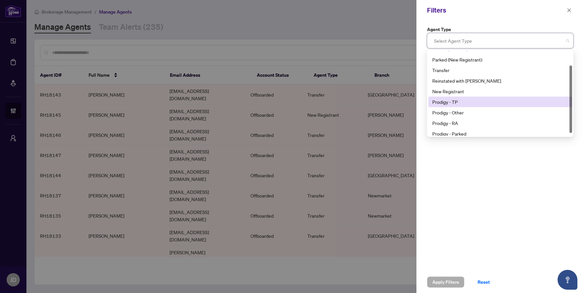 Image resolution: width=584 pixels, height=293 pixels. Describe the element at coordinates (484, 282) in the screenshot. I see `button: Reset` at that location.